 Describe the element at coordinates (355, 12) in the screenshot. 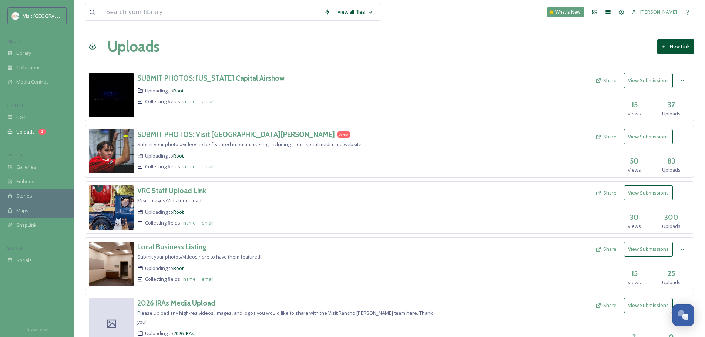

I see `a: View all files` at that location.